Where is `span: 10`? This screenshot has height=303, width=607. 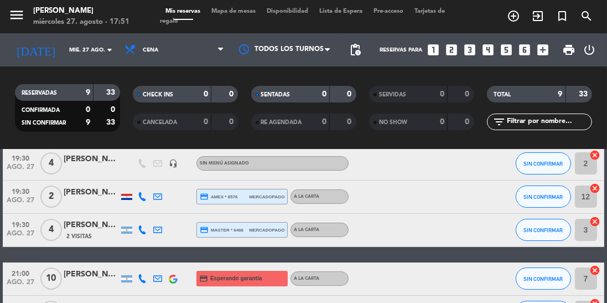 span: 10 is located at coordinates (51, 278).